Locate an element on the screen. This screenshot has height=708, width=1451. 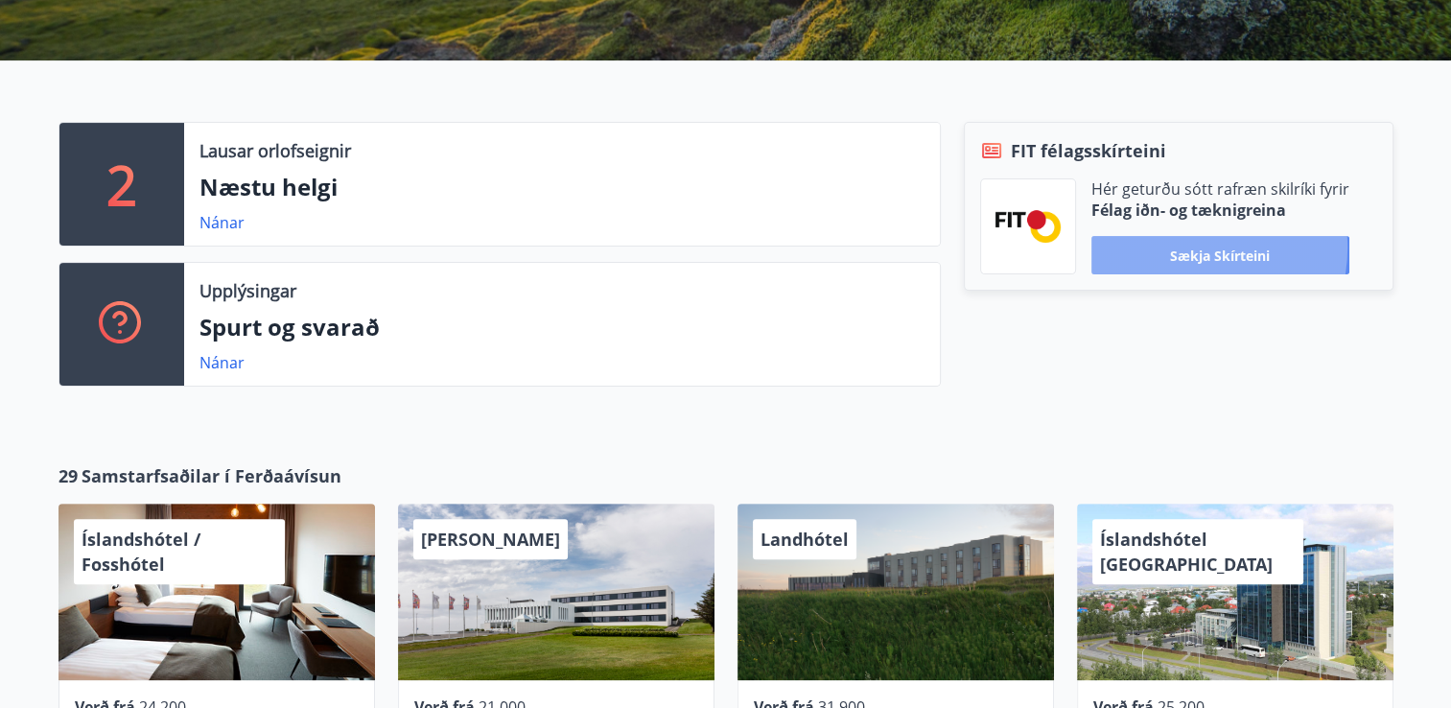
span: Samstarfsaðilar í Ferðaávísun is located at coordinates (211, 476).